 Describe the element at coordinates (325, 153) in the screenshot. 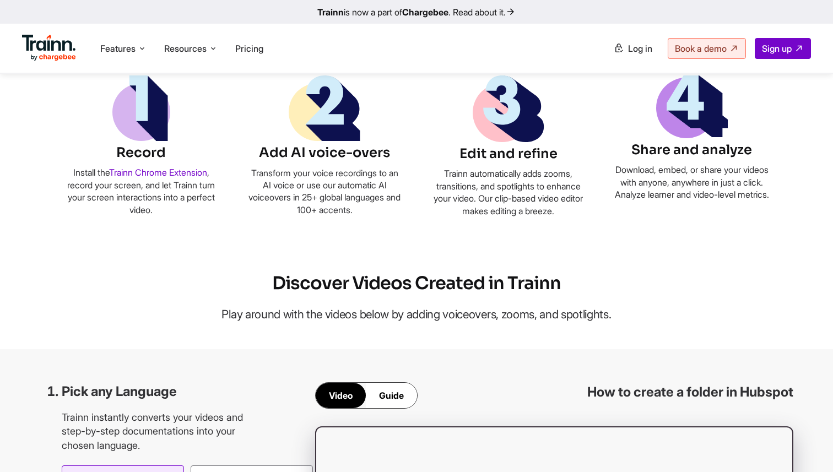

I see `h6: Add AI voice-overs` at that location.